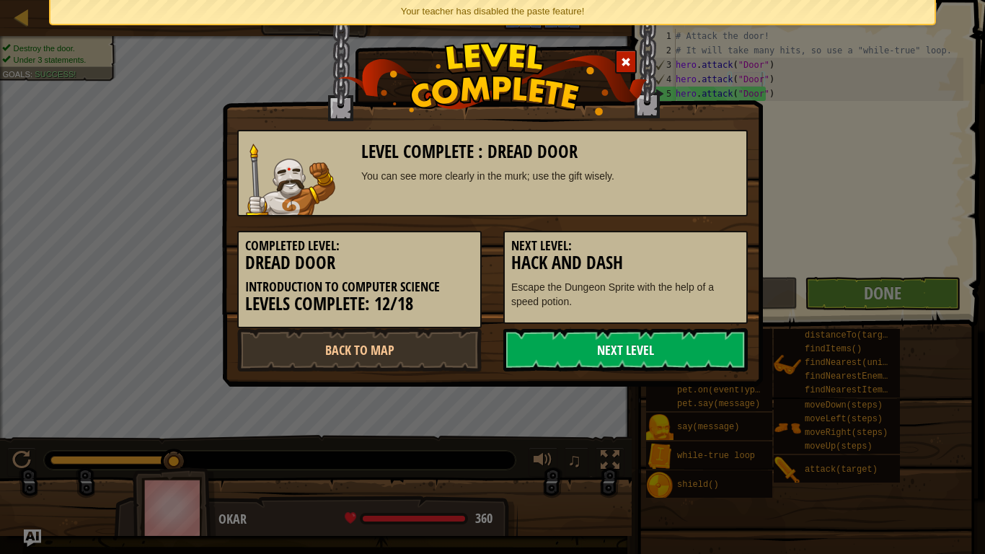 The image size is (985, 554). What do you see at coordinates (359, 263) in the screenshot?
I see `h3: Dread Door` at bounding box center [359, 263].